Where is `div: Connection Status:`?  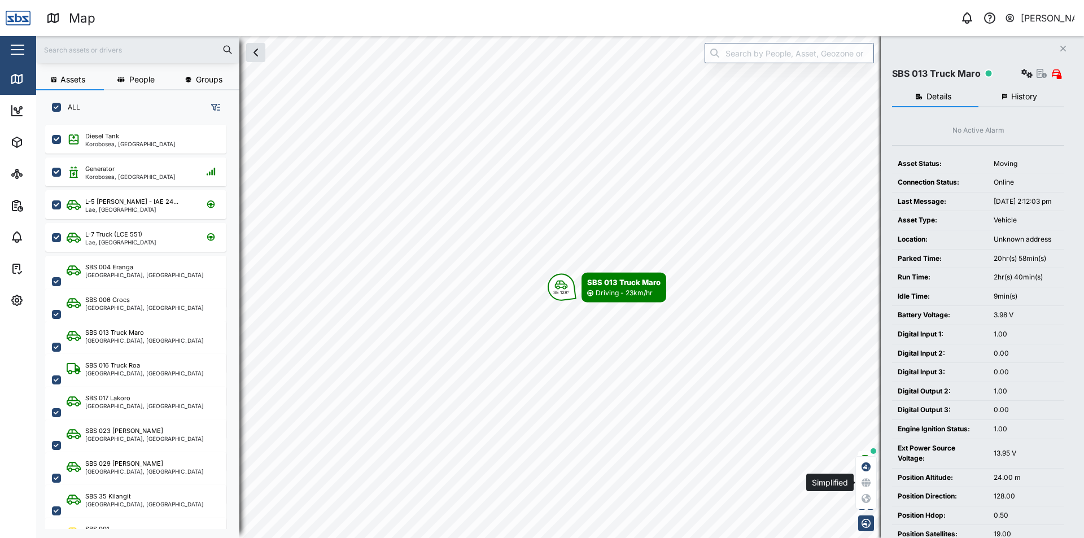 div: Connection Status: is located at coordinates (940, 182).